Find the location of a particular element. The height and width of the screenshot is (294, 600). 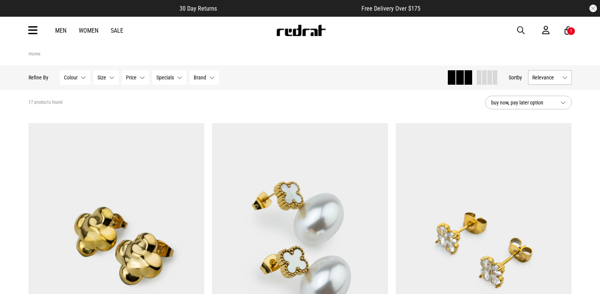

button: Size is located at coordinates (106, 78).